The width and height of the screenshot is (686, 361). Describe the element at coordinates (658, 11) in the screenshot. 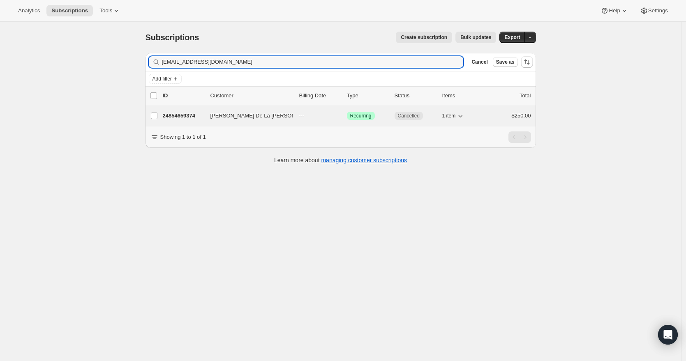

I see `span: Settings` at that location.